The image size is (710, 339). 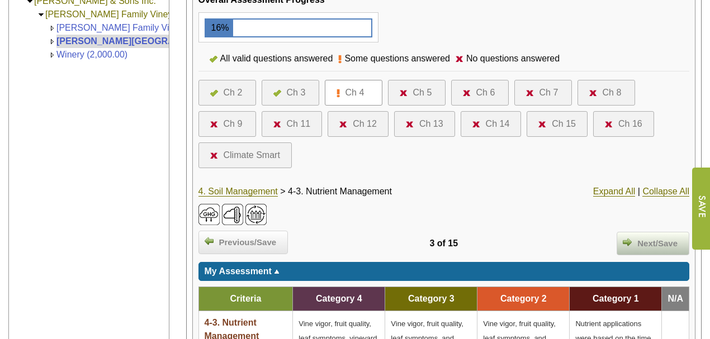 I want to click on td: Category 2, so click(x=523, y=299).